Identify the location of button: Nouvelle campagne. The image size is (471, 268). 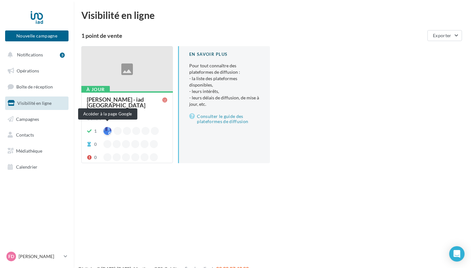
(37, 36).